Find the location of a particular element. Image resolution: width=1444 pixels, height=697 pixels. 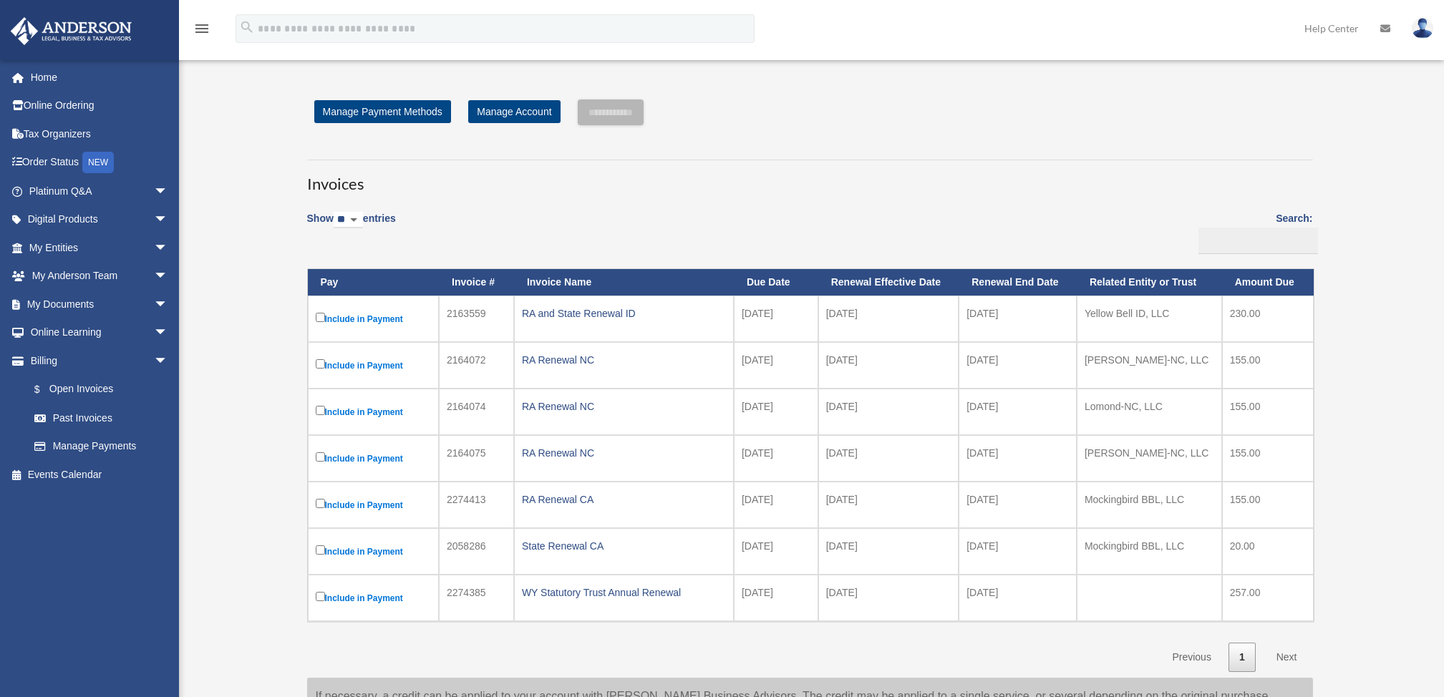

td: 20.00 is located at coordinates (1268, 551).